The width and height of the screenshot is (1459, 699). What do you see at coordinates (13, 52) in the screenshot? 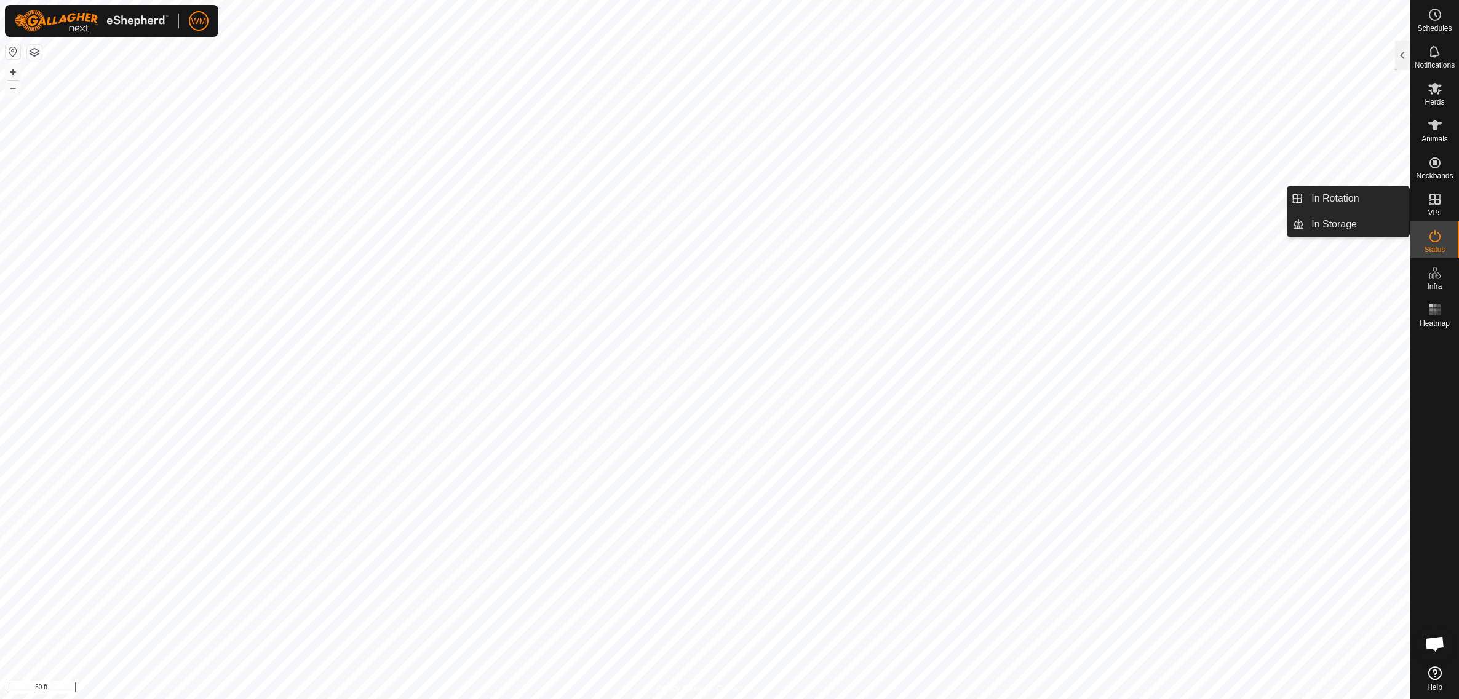
I see `button: Reset Map` at bounding box center [13, 52].